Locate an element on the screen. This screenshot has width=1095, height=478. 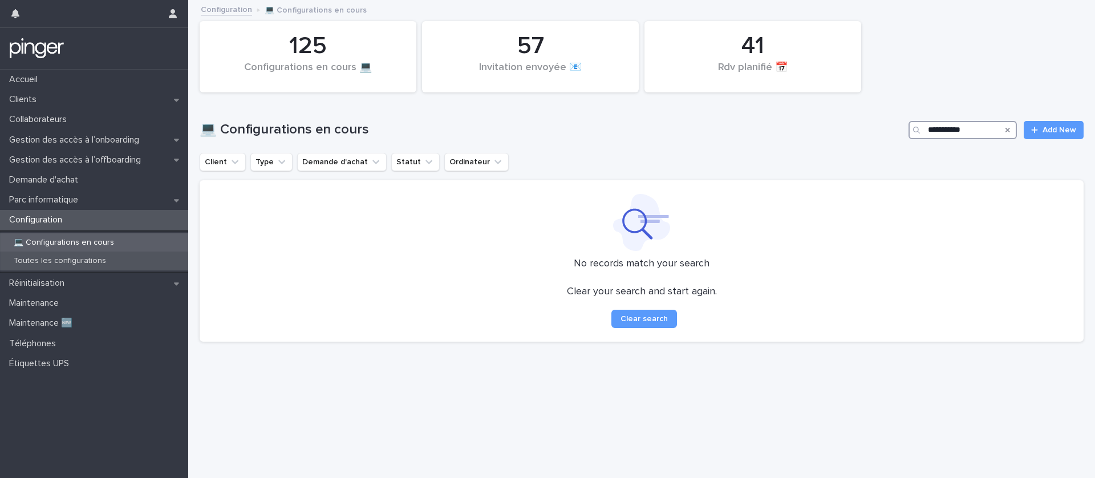
div: Invitation envoyée 📧 is located at coordinates (530, 74).